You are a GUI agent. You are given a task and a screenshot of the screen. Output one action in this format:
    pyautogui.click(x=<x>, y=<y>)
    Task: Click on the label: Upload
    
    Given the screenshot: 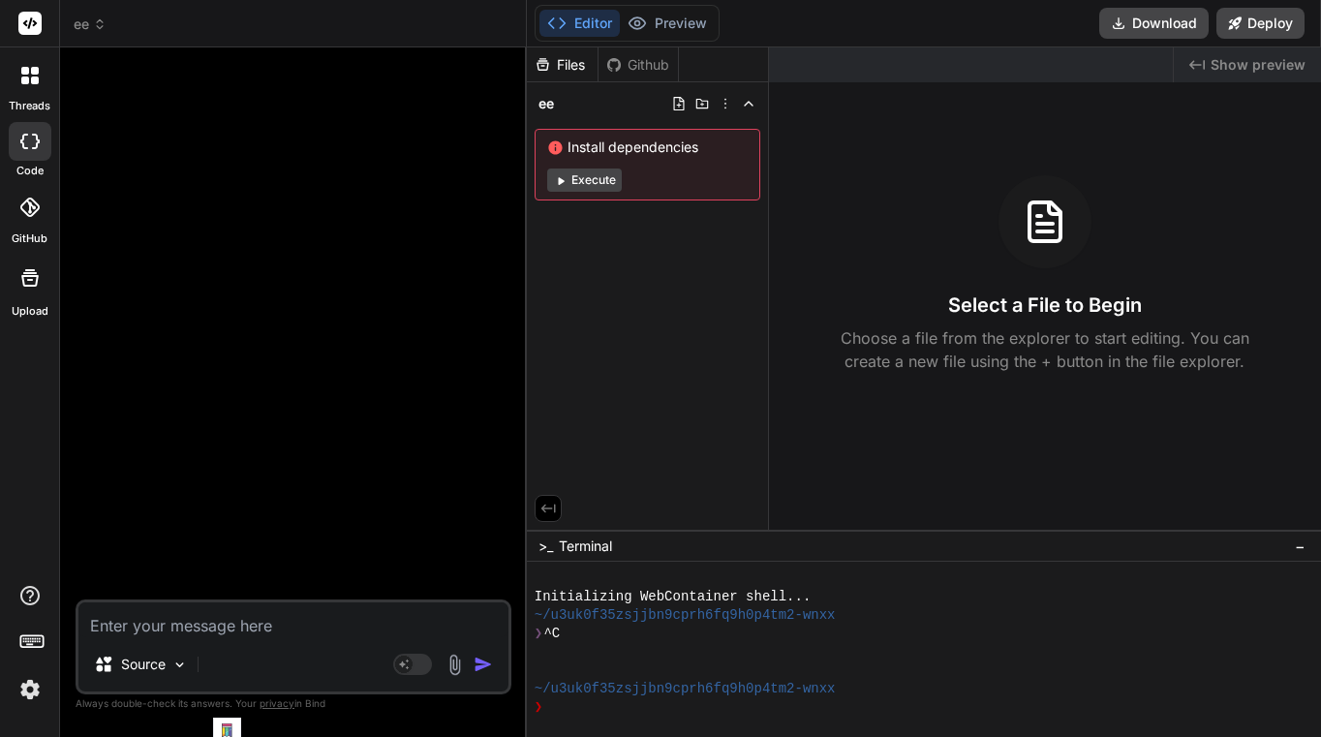 What is the action you would take?
    pyautogui.click(x=30, y=311)
    